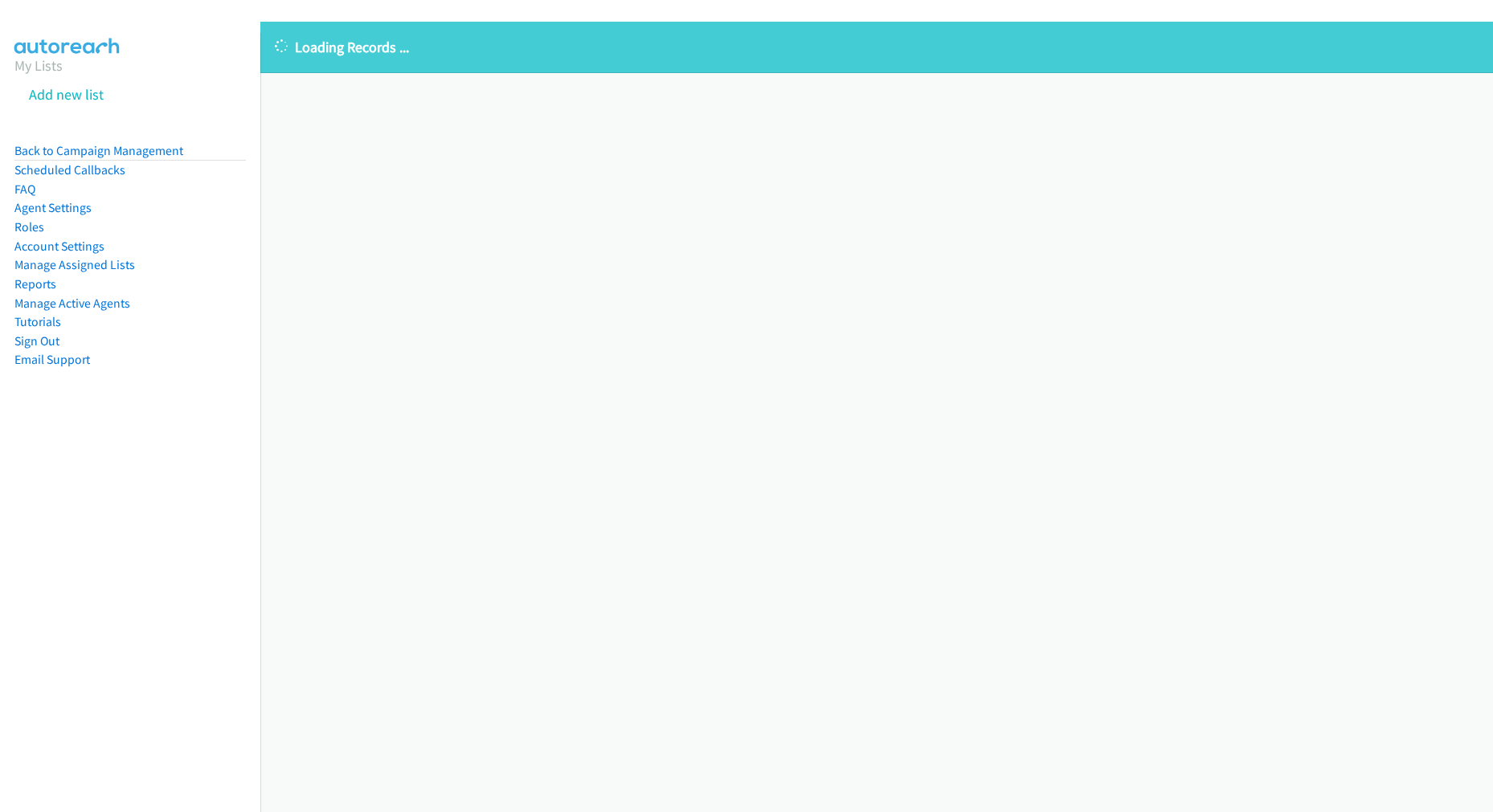 Image resolution: width=1493 pixels, height=812 pixels. I want to click on a: Account Settings, so click(59, 246).